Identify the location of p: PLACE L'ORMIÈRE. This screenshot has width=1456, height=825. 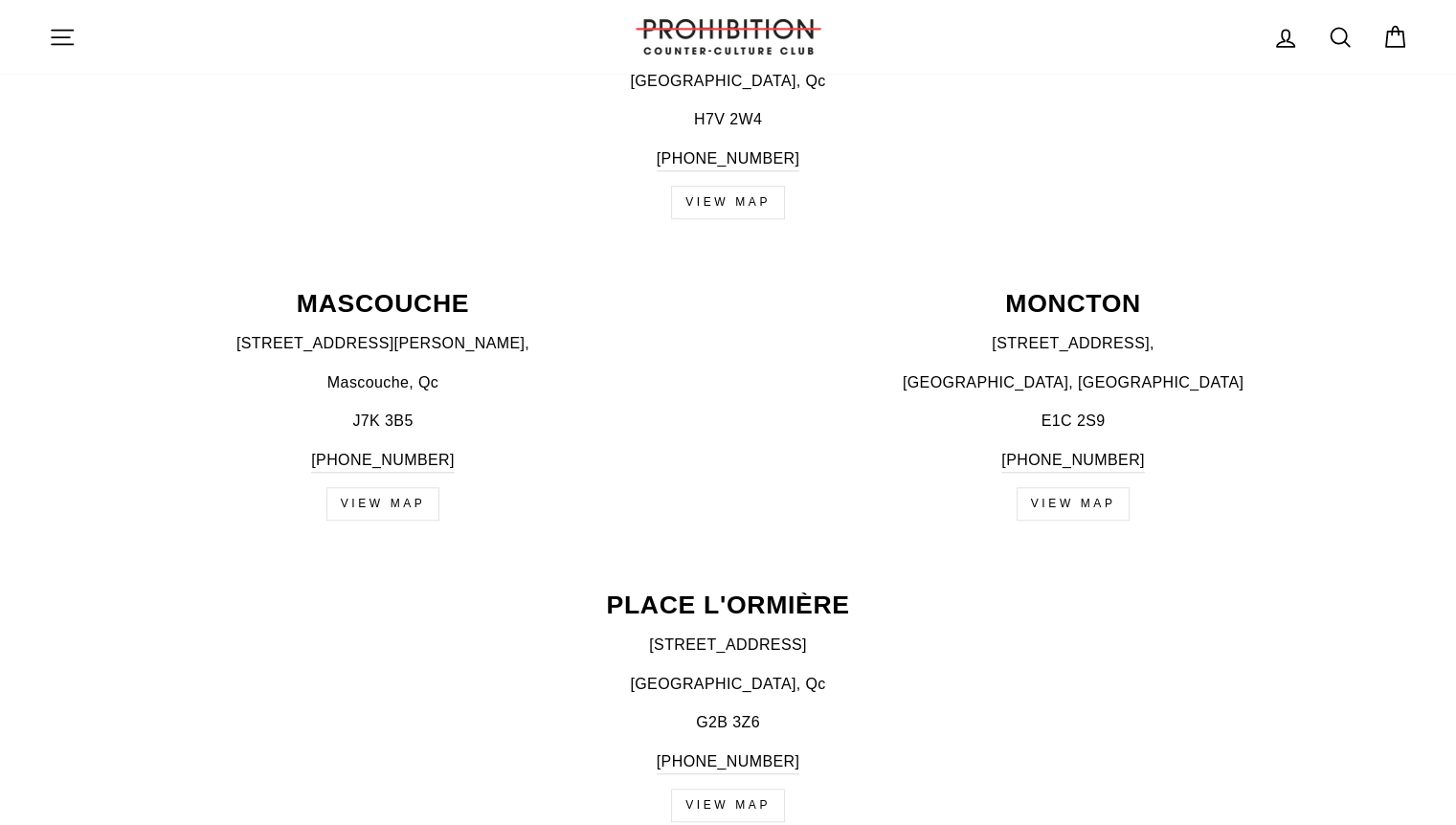
(729, 605).